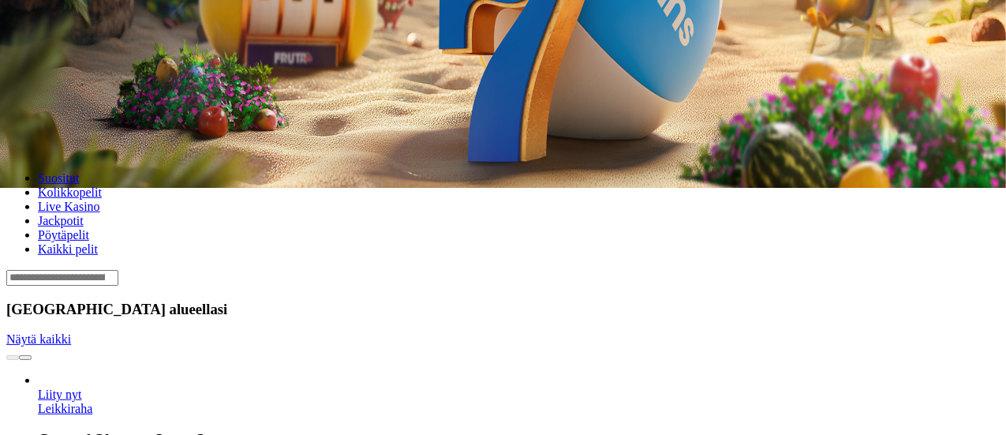  What do you see at coordinates (39, 339) in the screenshot?
I see `a: Näytä kaikki` at bounding box center [39, 339].